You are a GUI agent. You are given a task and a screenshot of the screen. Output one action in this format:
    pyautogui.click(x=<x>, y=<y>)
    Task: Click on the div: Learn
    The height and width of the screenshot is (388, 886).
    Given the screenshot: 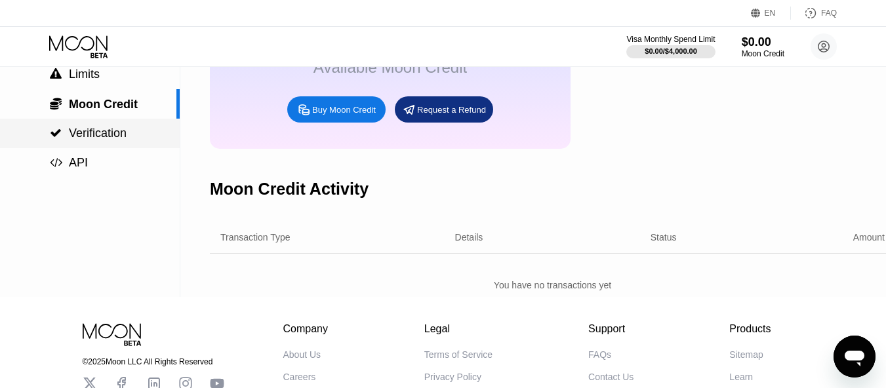 What is the action you would take?
    pyautogui.click(x=741, y=377)
    